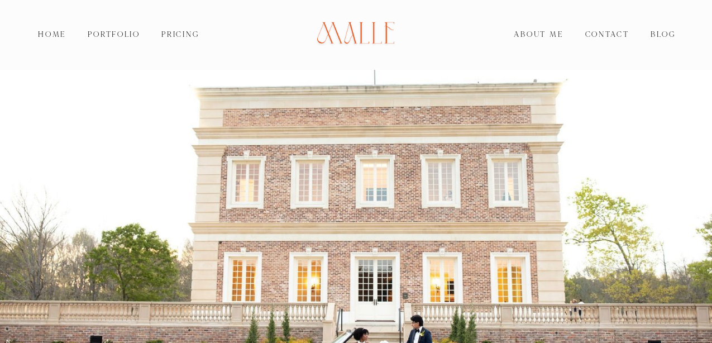  I want to click on img: Mallé Photography Co., so click(356, 35).